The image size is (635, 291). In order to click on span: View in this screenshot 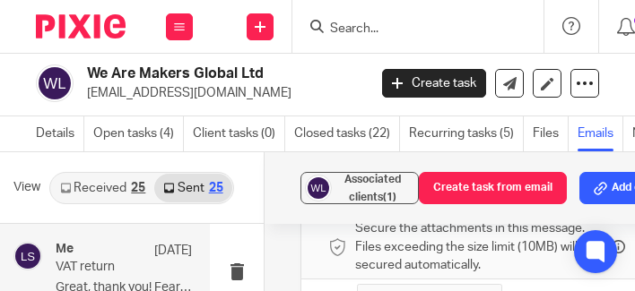, I will do `click(27, 187)`.